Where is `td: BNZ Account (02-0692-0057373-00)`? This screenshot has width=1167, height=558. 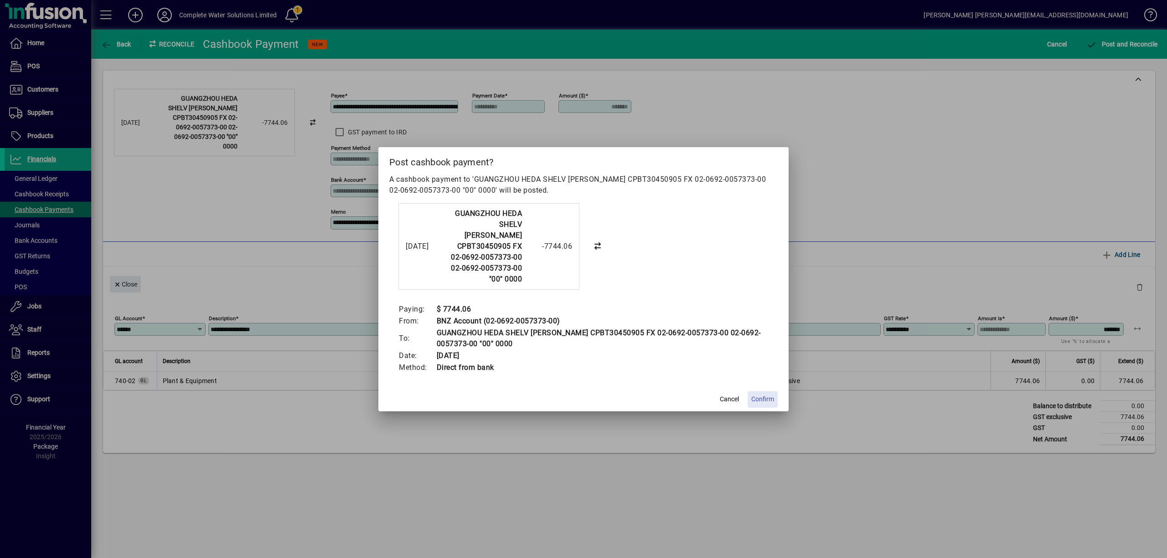 td: BNZ Account (02-0692-0057373-00) is located at coordinates (603, 321).